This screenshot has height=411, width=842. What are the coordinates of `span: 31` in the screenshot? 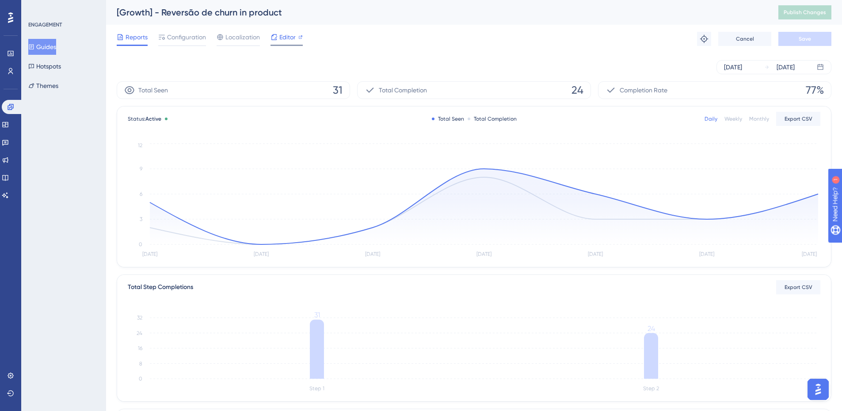 It's located at (338, 90).